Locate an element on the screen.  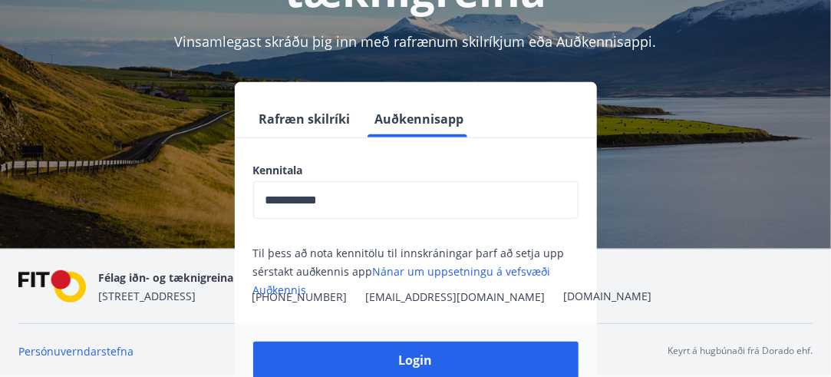
span: Til þess að nota kennitölu til innskráningar þarf að setja upp sérstakt auðkennis app is located at coordinates (409, 271).